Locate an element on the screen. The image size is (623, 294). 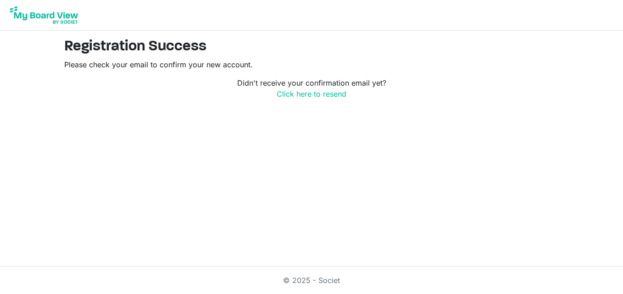
p: Didn't receive your confirmation email yet? is located at coordinates (311, 88).